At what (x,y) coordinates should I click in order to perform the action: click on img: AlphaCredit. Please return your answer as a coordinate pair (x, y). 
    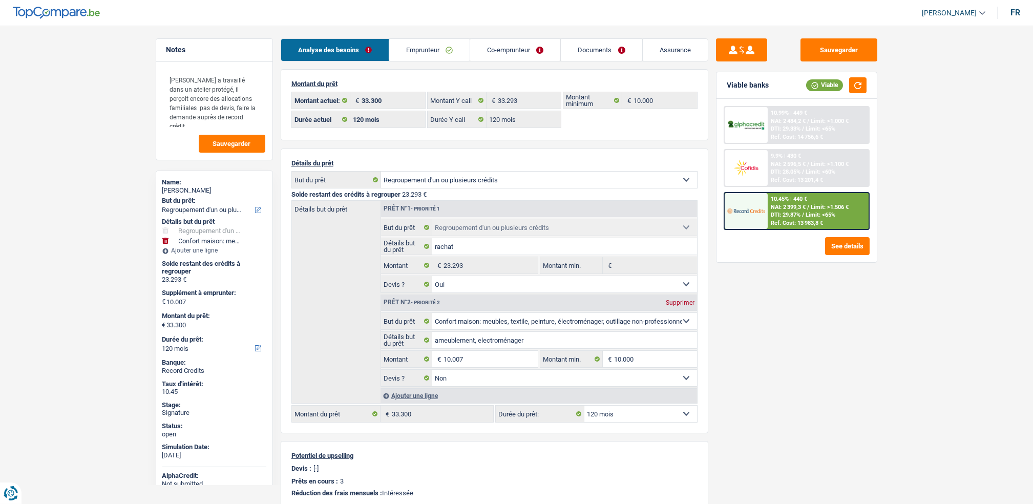
    Looking at the image, I should click on (747, 125).